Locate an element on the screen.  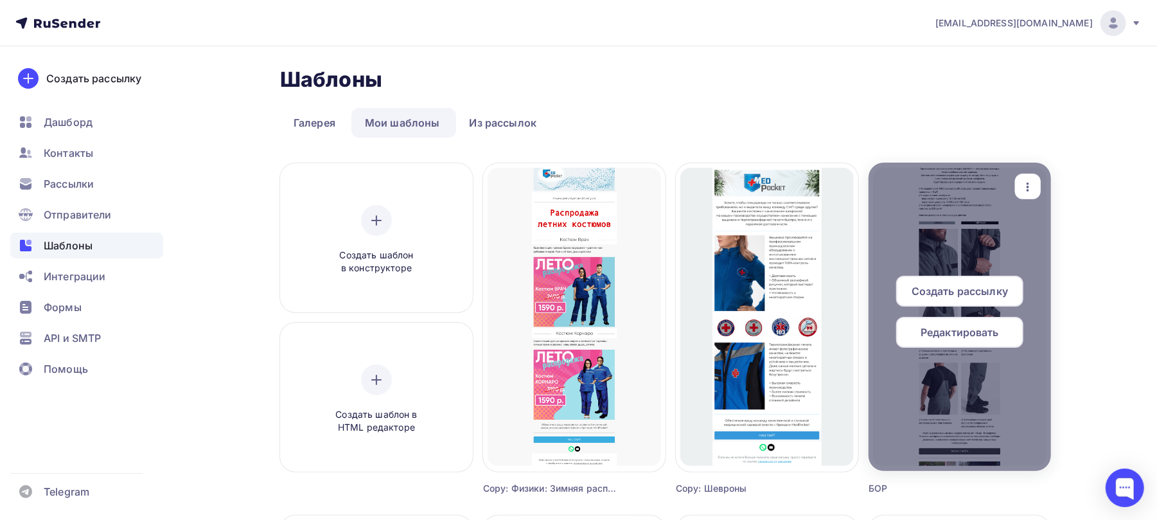
a: Мои шаблоны is located at coordinates (402, 123).